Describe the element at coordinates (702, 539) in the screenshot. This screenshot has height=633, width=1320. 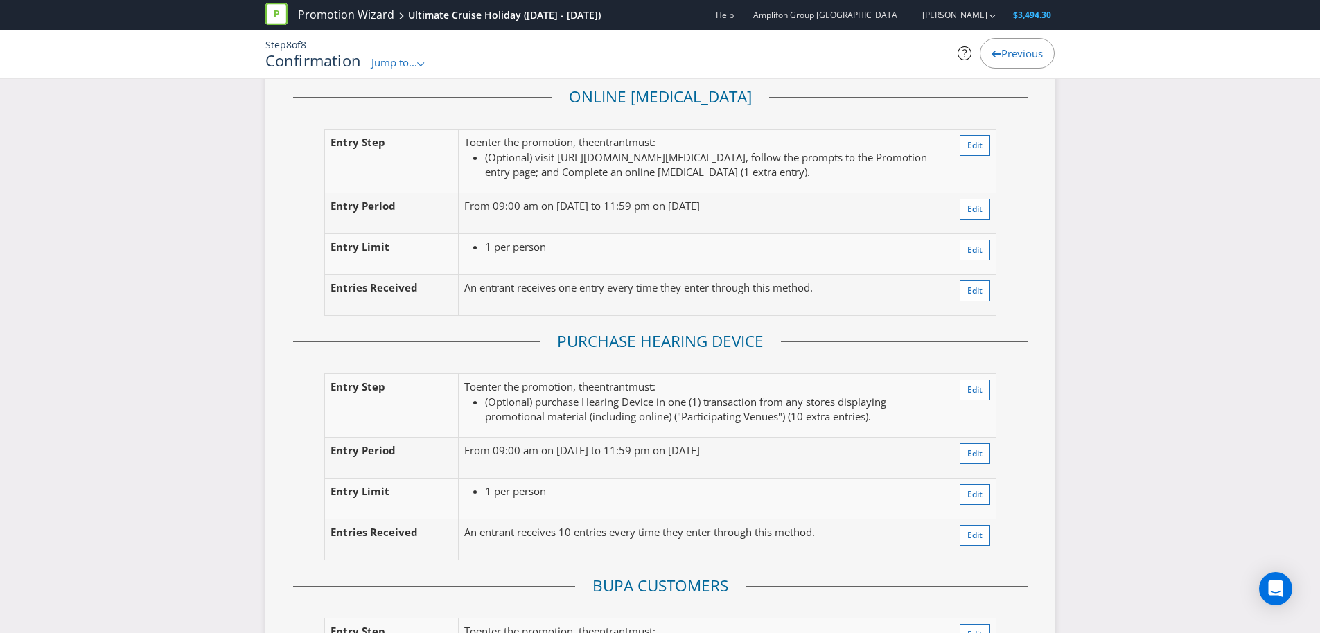
I see `td: An entrant receives 10 entries every time they enter through this method.` at that location.